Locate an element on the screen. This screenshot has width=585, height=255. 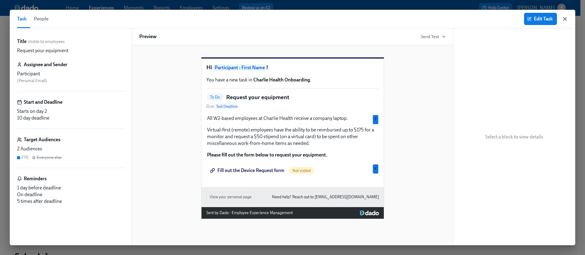
img: Dado is located at coordinates (369, 213).